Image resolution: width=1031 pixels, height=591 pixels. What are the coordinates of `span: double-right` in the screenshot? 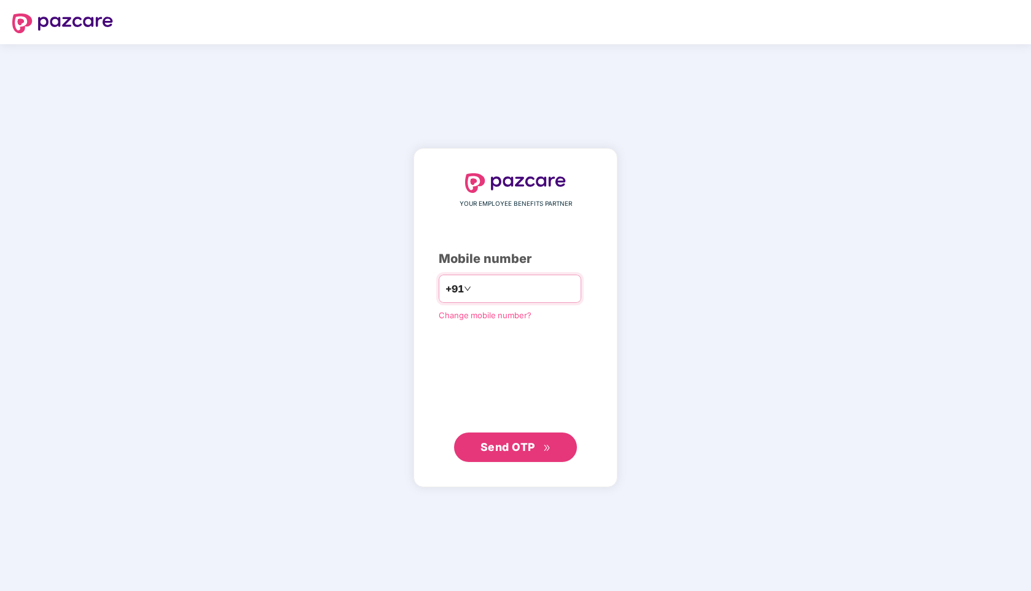 It's located at (547, 448).